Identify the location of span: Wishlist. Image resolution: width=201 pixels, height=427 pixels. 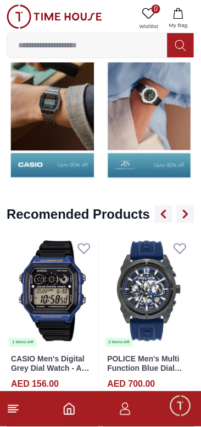
(149, 26).